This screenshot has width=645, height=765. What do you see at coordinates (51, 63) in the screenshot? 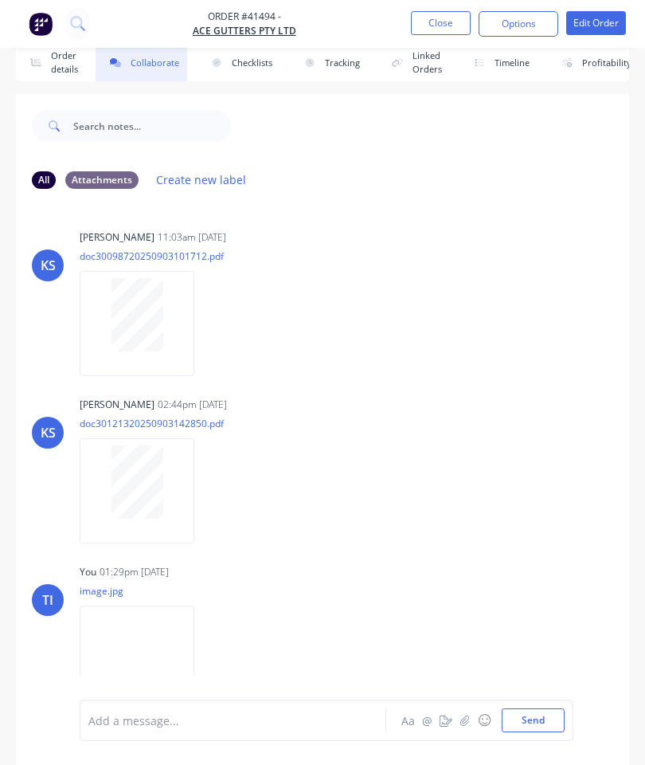
I see `button: Order details` at bounding box center [51, 63].